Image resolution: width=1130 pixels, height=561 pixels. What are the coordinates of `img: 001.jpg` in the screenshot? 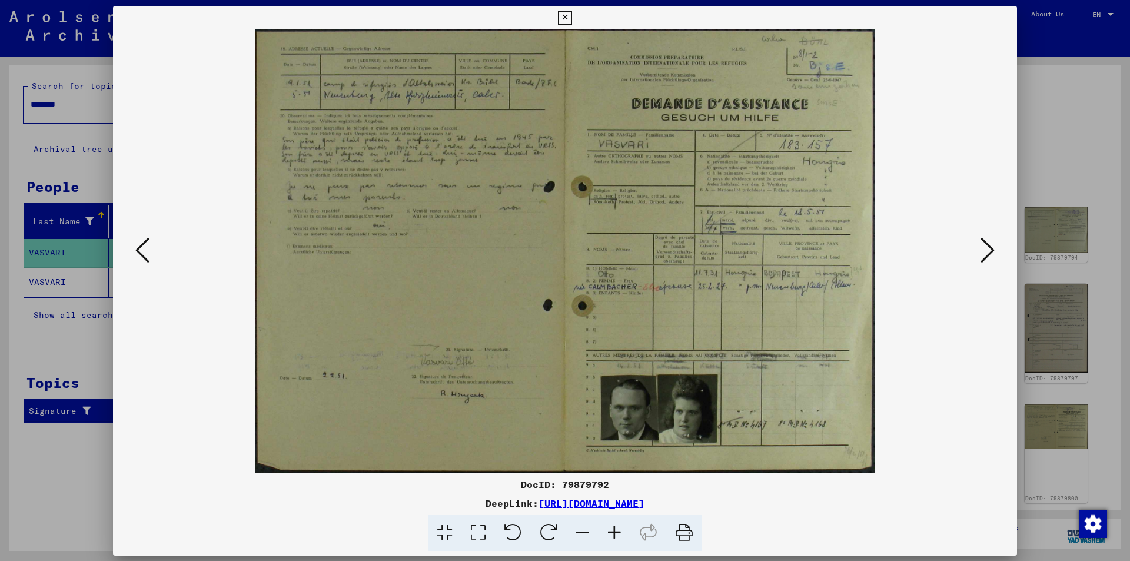 It's located at (565, 251).